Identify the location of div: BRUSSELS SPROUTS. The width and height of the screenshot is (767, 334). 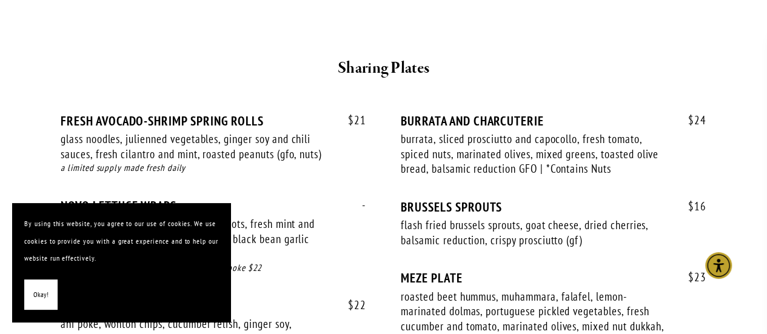
(554, 207).